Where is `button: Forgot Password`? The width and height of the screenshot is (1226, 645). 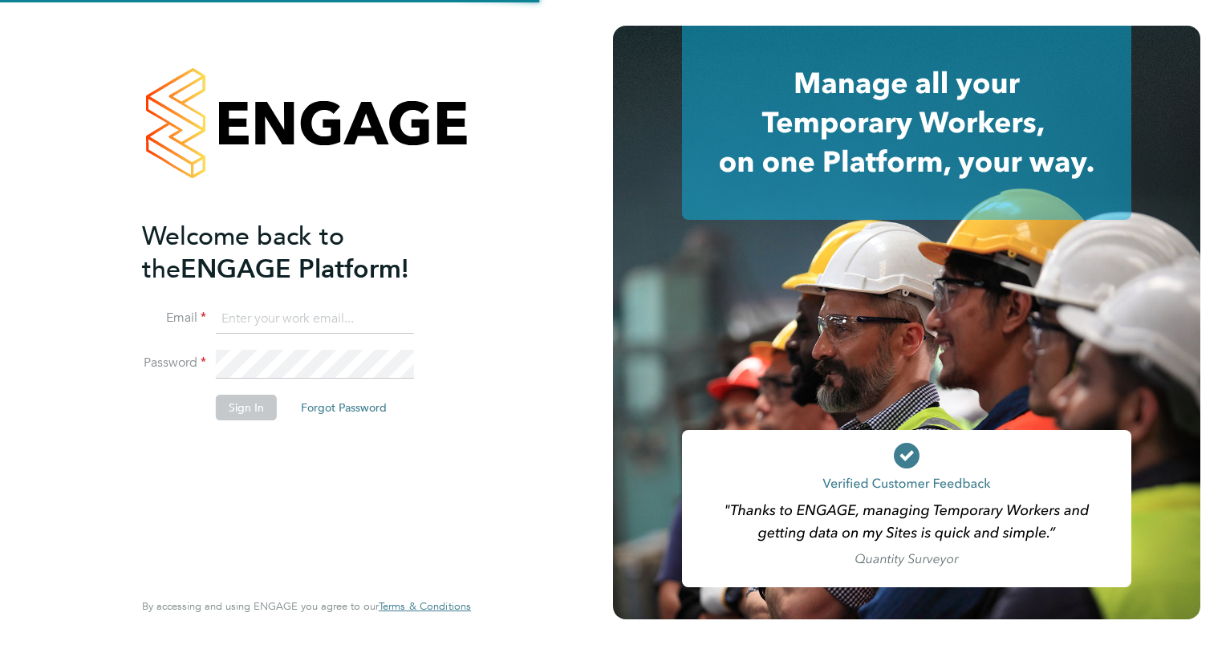
button: Forgot Password is located at coordinates (344, 408).